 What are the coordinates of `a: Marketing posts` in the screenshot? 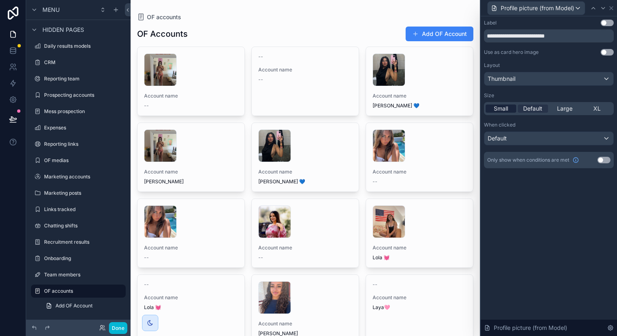 It's located at (78, 193).